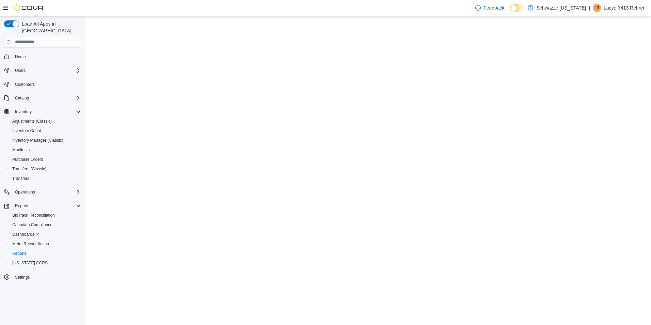  Describe the element at coordinates (45, 244) in the screenshot. I see `button: Metrc Reconciliation` at that location.